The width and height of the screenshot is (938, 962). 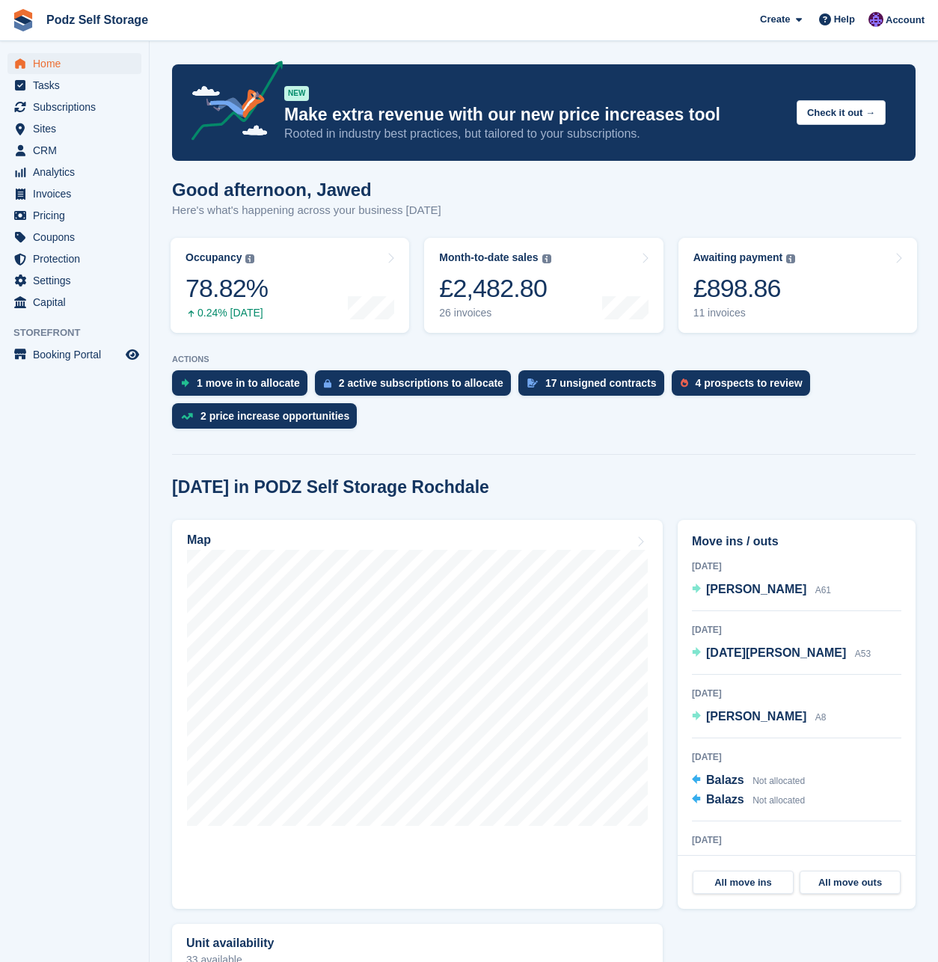 What do you see at coordinates (248, 383) in the screenshot?
I see `div: 1 move in to allocate` at bounding box center [248, 383].